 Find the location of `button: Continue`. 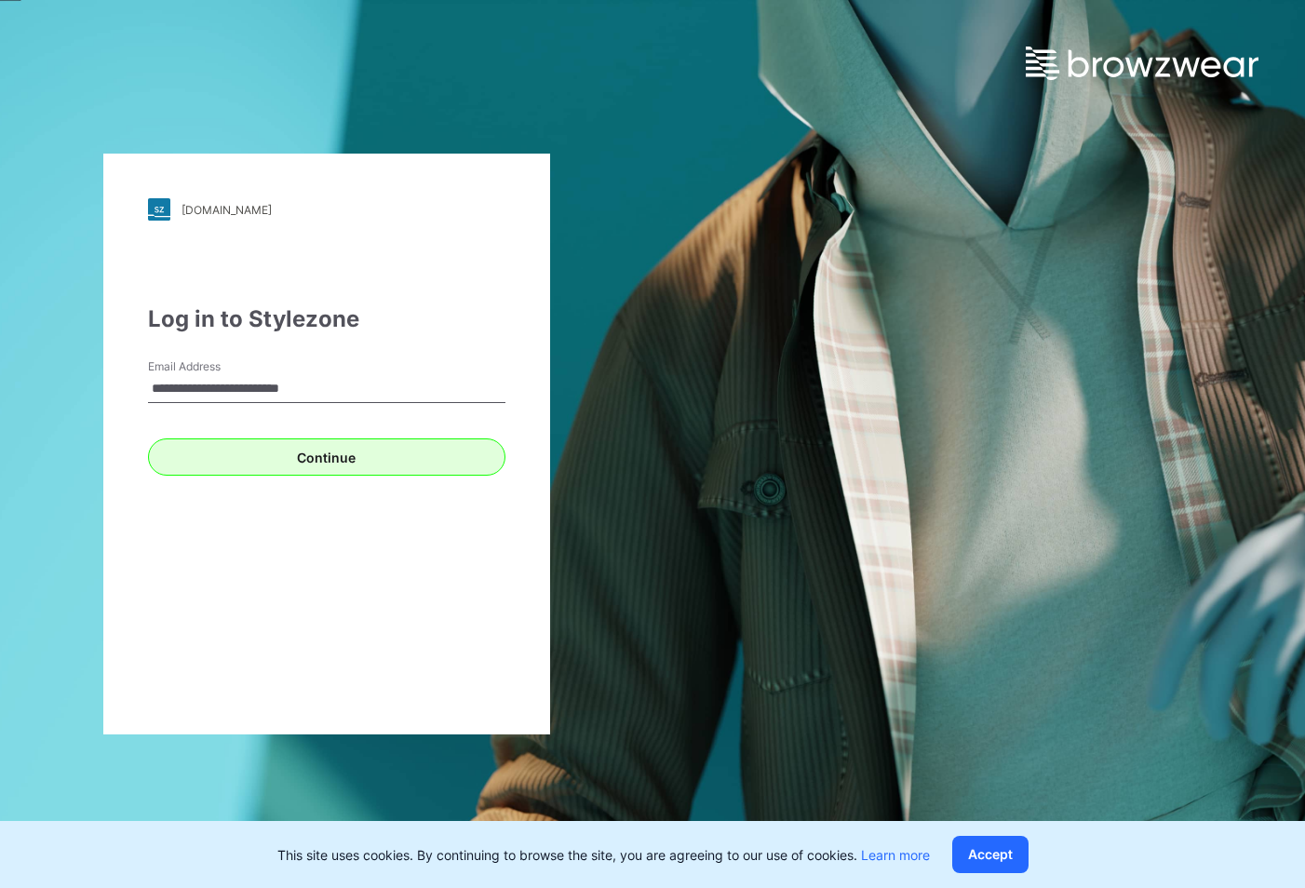

button: Continue is located at coordinates (327, 457).